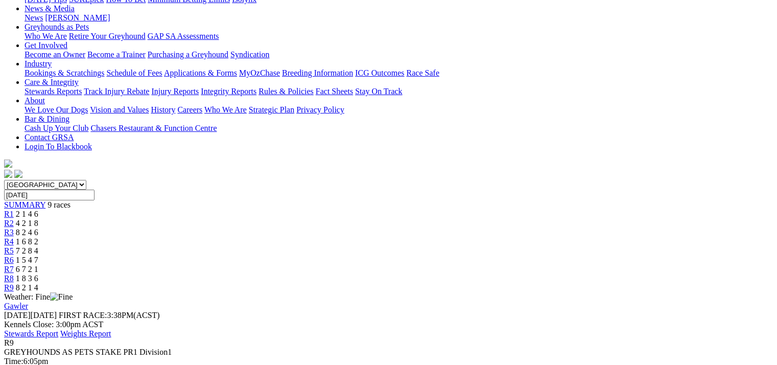 This screenshot has height=365, width=777. I want to click on a: Stewards Reports, so click(53, 91).